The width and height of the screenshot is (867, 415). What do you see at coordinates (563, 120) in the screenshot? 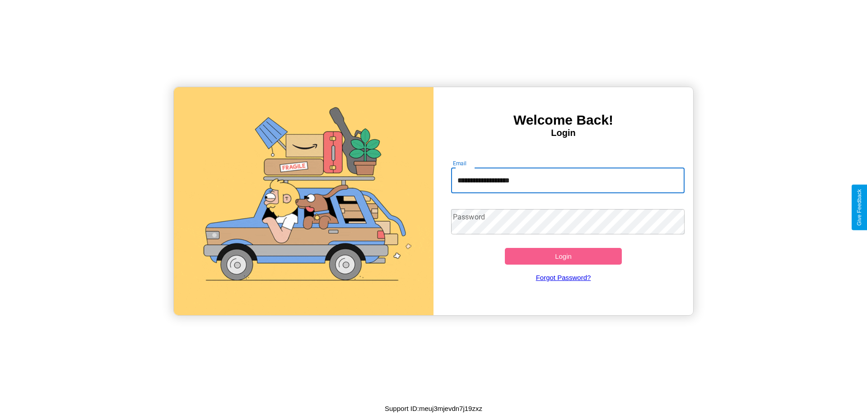
I see `h3: Welcome Back!` at bounding box center [563, 120].